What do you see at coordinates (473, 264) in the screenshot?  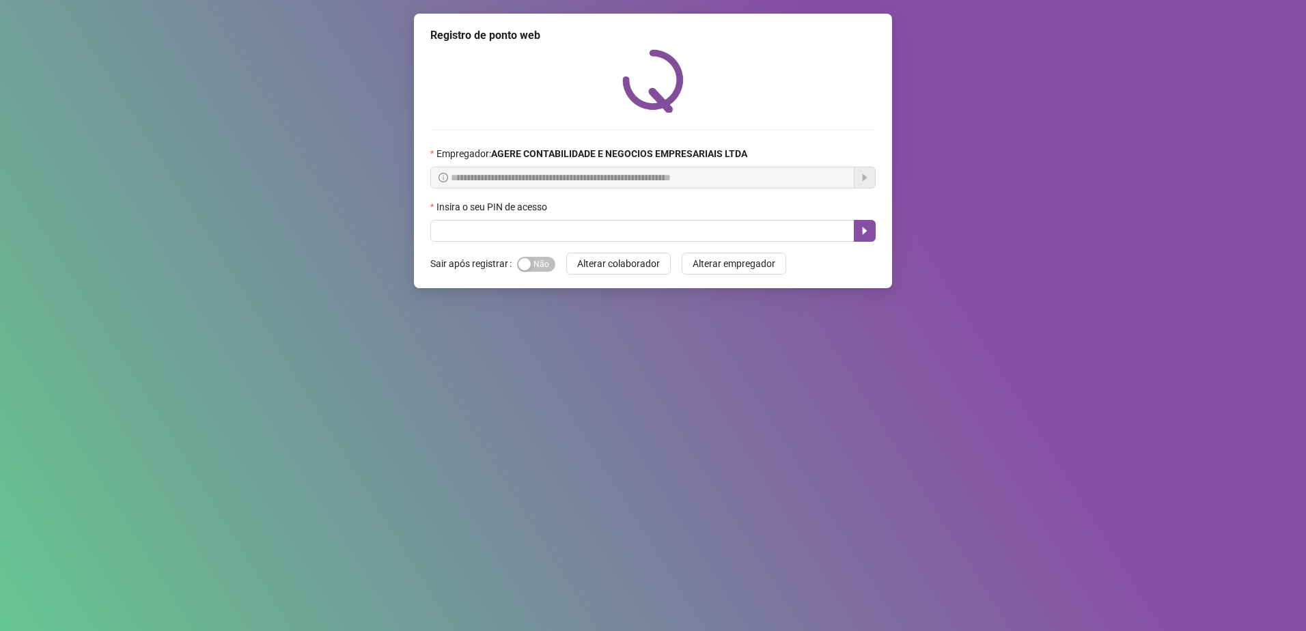 I see `label: Sair após registrar` at bounding box center [473, 264].